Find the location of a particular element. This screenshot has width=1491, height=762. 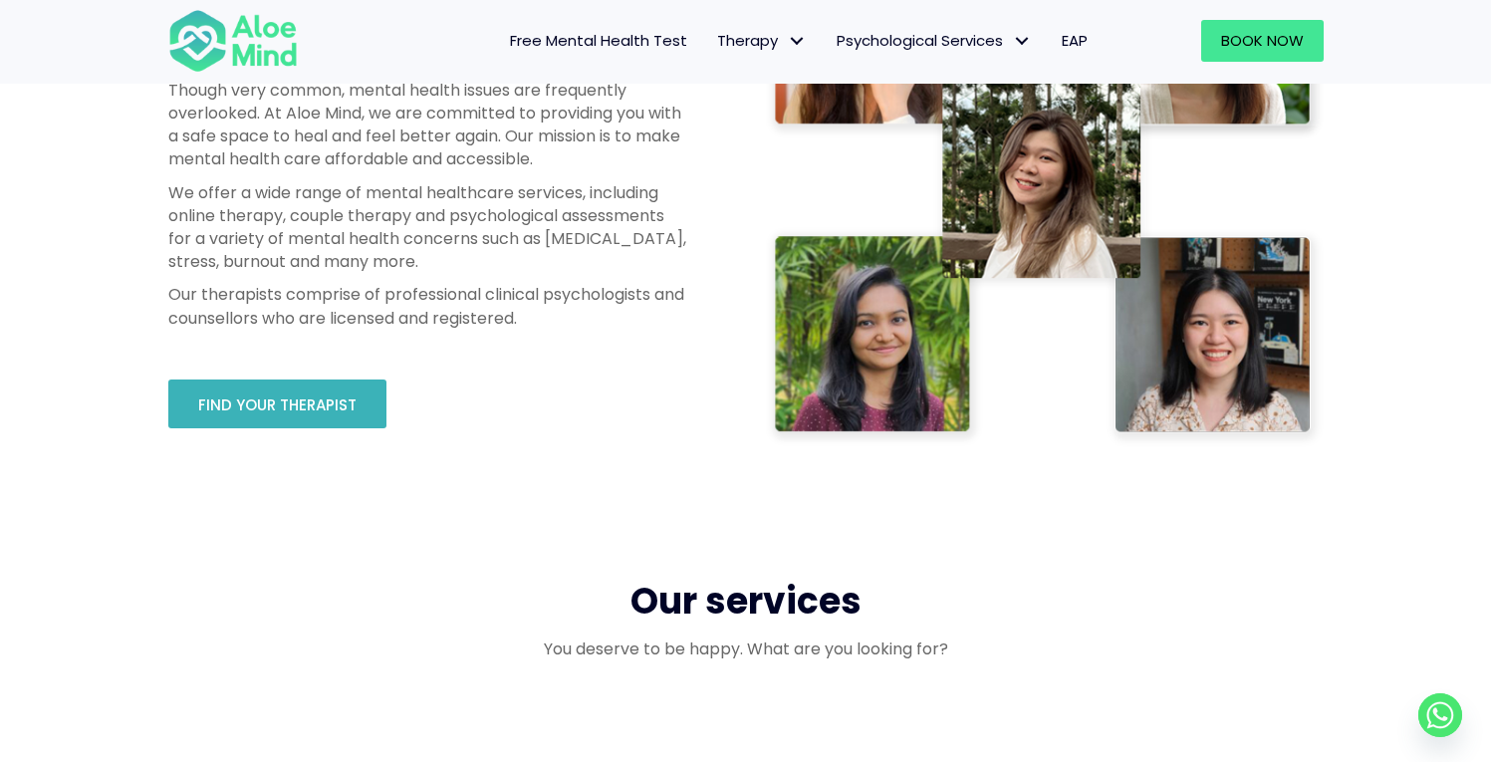

span: Book Now is located at coordinates (1262, 40).